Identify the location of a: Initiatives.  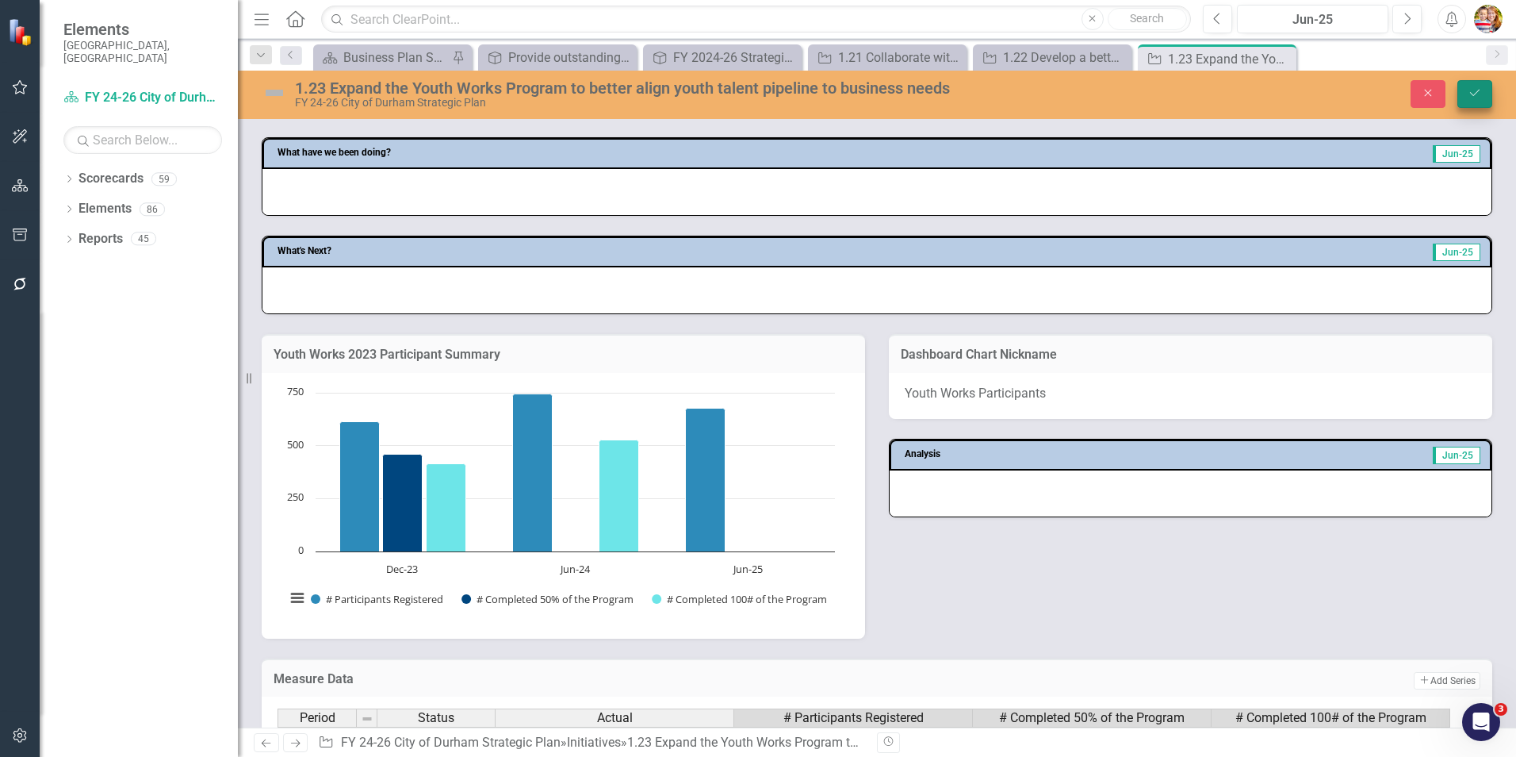
(594, 742).